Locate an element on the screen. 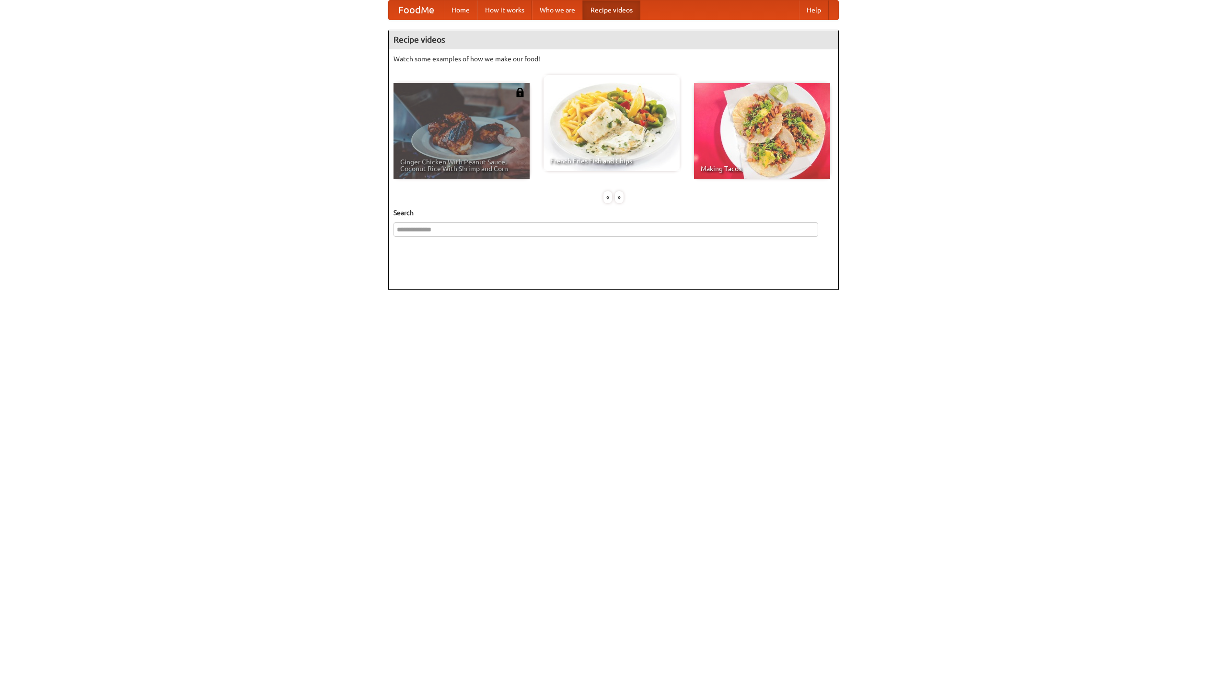 This screenshot has height=678, width=1227. span: Making Tacos is located at coordinates (762, 169).